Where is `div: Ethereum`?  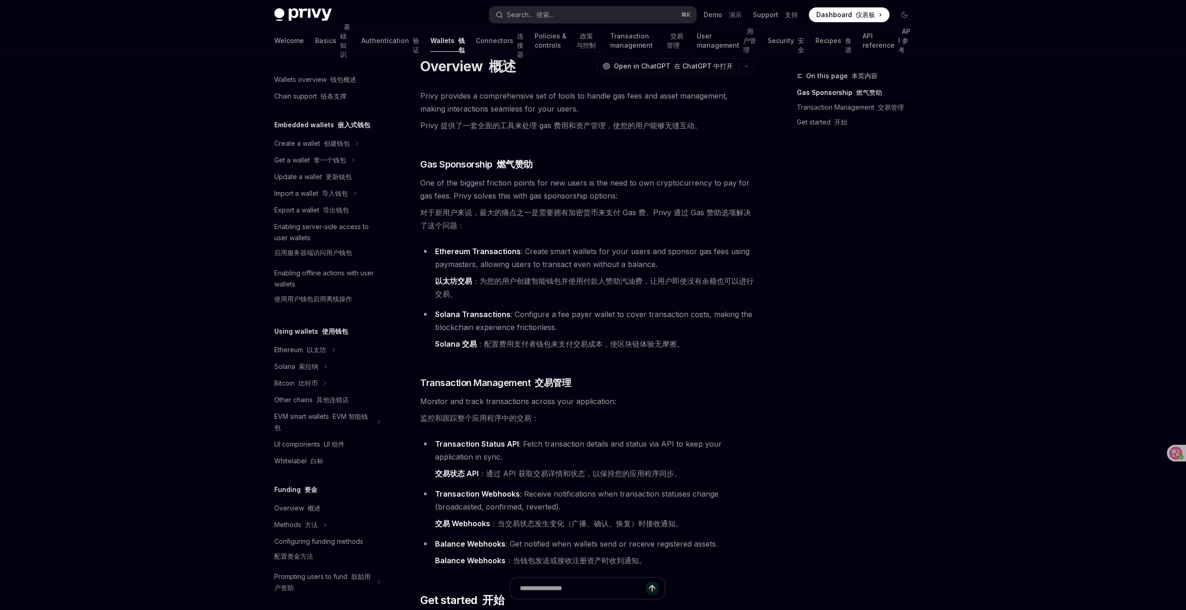 div: Ethereum is located at coordinates (300, 350).